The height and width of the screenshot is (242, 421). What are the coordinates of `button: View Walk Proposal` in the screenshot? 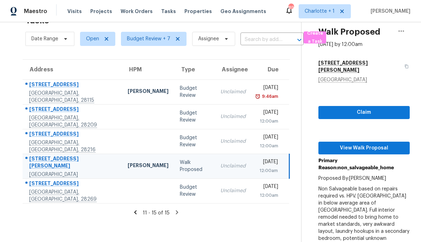 It's located at (364, 148).